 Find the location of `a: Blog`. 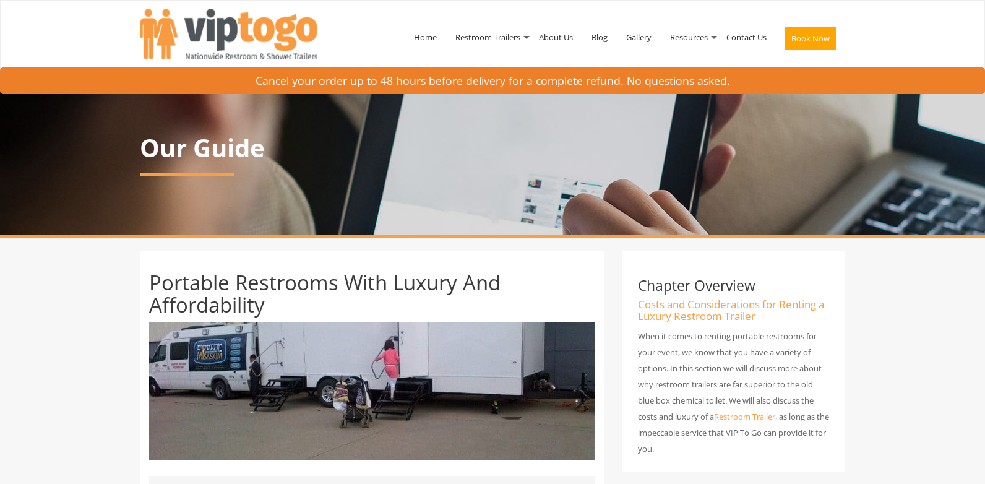

a: Blog is located at coordinates (600, 37).